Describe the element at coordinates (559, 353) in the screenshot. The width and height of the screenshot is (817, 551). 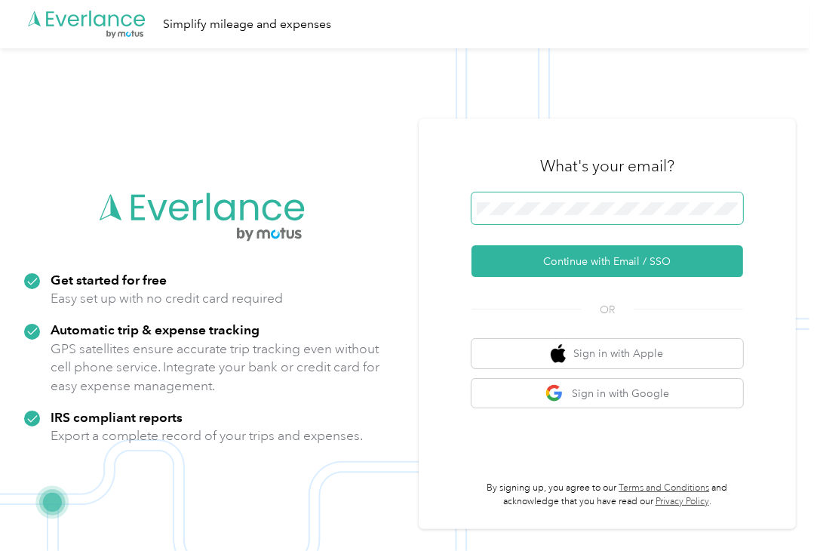
I see `img: apple logo` at that location.